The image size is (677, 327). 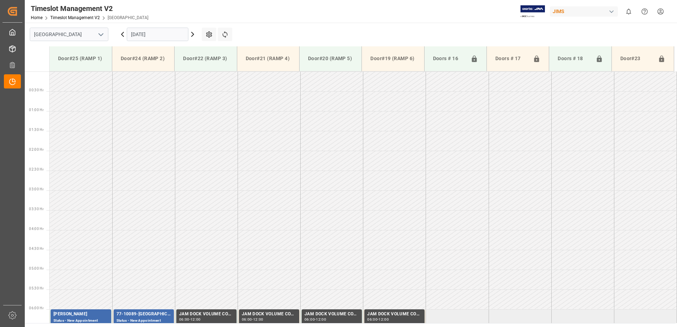 I want to click on div: JIMS, so click(x=584, y=11).